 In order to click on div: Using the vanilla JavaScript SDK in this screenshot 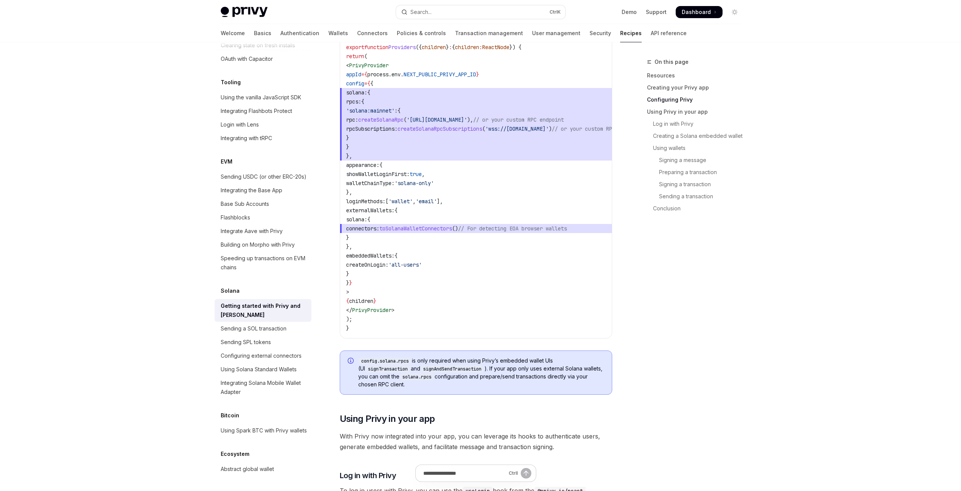, I will do `click(261, 97)`.